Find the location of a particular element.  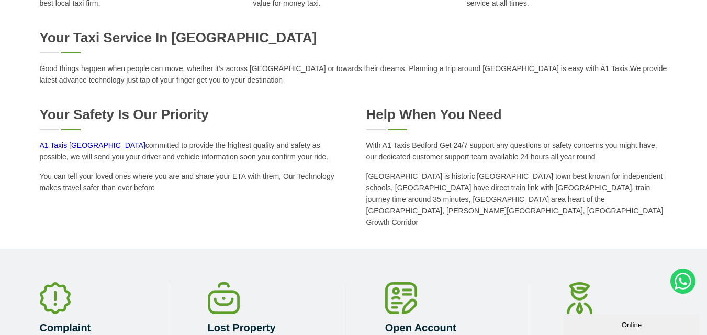

div: Online is located at coordinates (68, 13).